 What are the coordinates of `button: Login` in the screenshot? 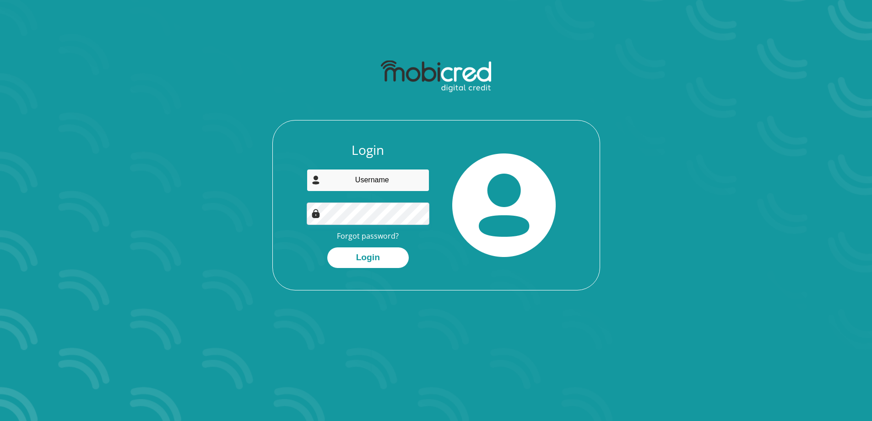 It's located at (368, 257).